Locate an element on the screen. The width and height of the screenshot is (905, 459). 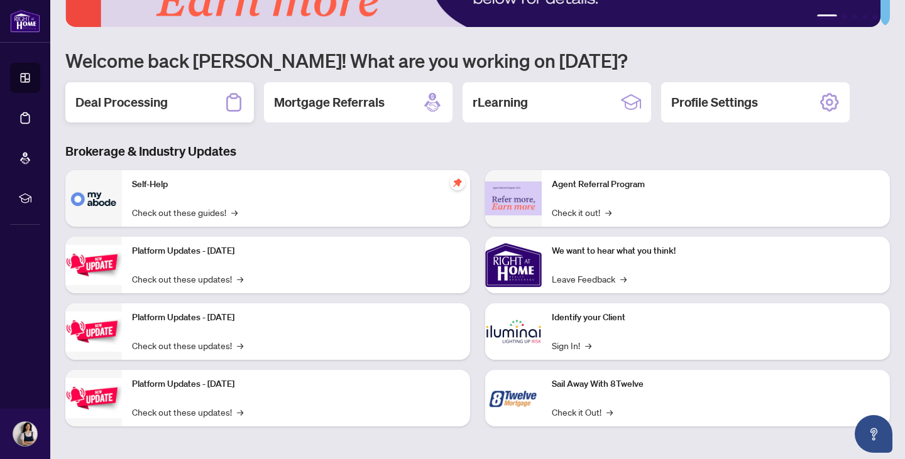
a: Check out these guides!→ is located at coordinates (185, 212).